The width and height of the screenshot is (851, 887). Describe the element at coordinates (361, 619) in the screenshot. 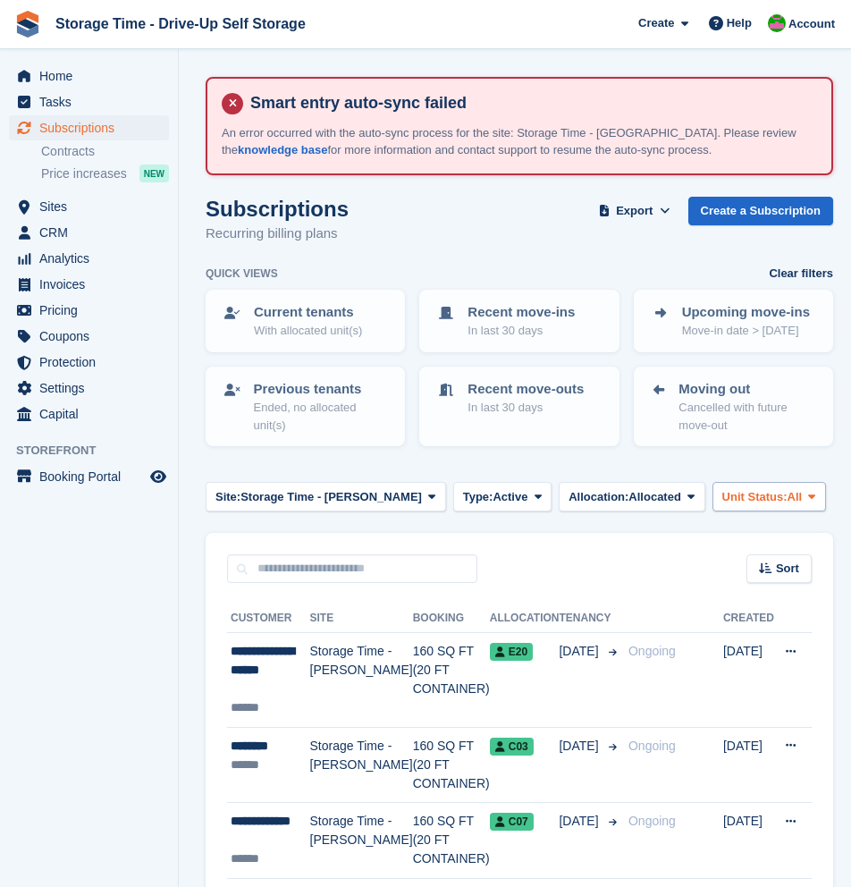

I see `th: Site` at that location.